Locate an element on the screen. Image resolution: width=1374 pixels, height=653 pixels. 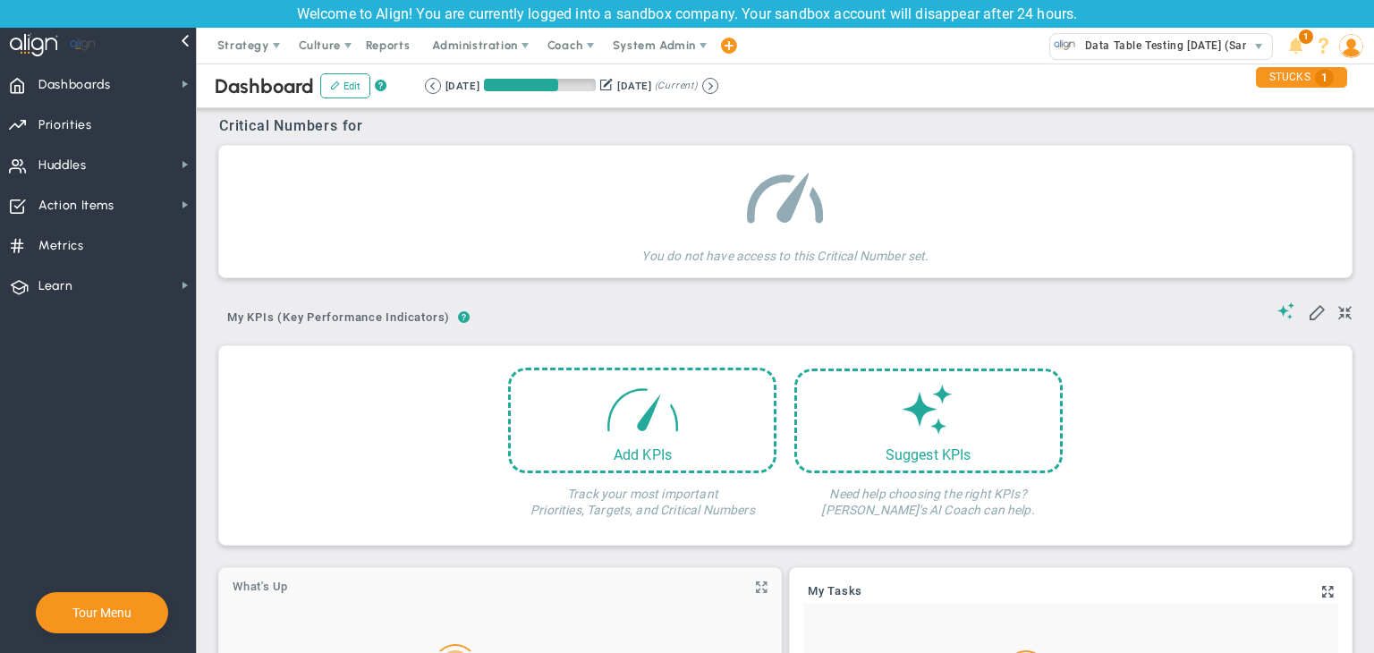
span: Dashboard is located at coordinates (264, 86).